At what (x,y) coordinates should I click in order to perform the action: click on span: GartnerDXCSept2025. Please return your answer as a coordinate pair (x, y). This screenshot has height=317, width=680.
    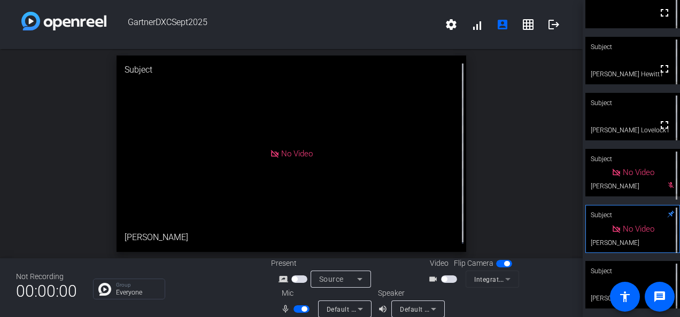
    Looking at the image, I should click on (272, 25).